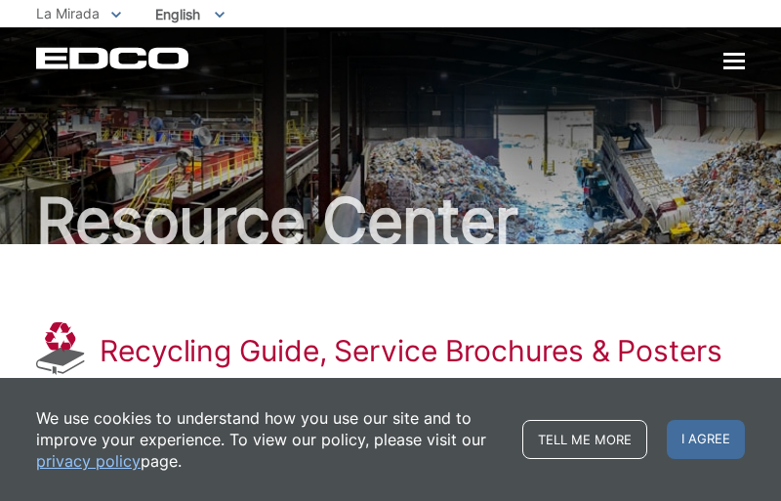  I want to click on a: privacy policy, so click(88, 461).